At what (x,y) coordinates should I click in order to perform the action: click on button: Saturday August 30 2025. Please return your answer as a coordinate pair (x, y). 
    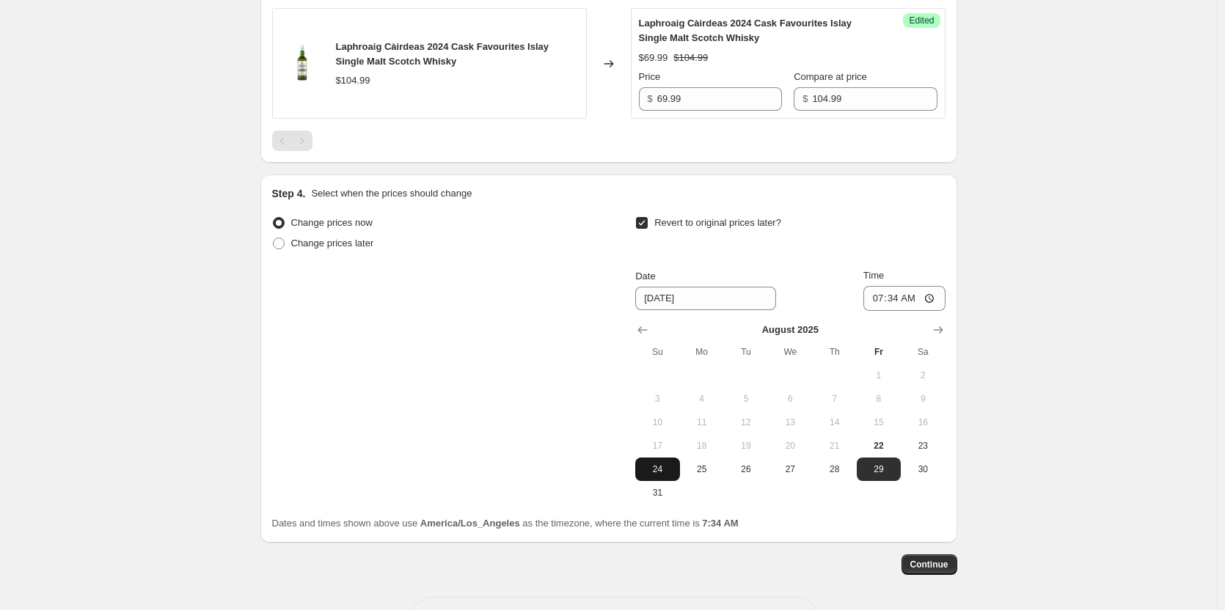
    Looking at the image, I should click on (923, 469).